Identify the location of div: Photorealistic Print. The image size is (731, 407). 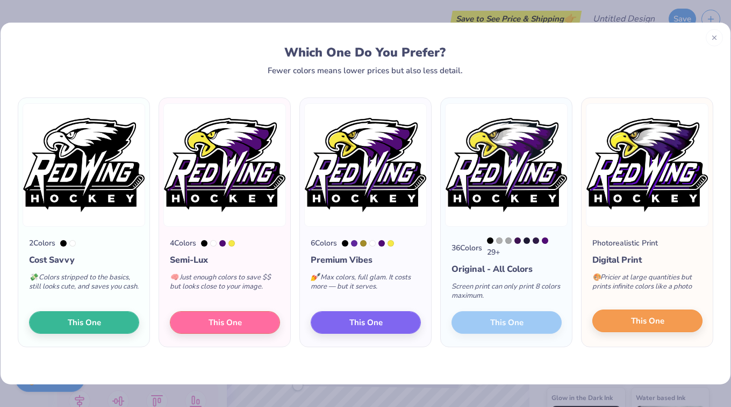
(625, 243).